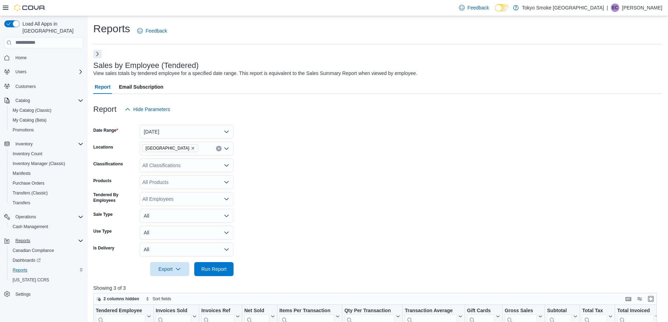  Describe the element at coordinates (33, 251) in the screenshot. I see `span: Canadian Compliance` at that location.